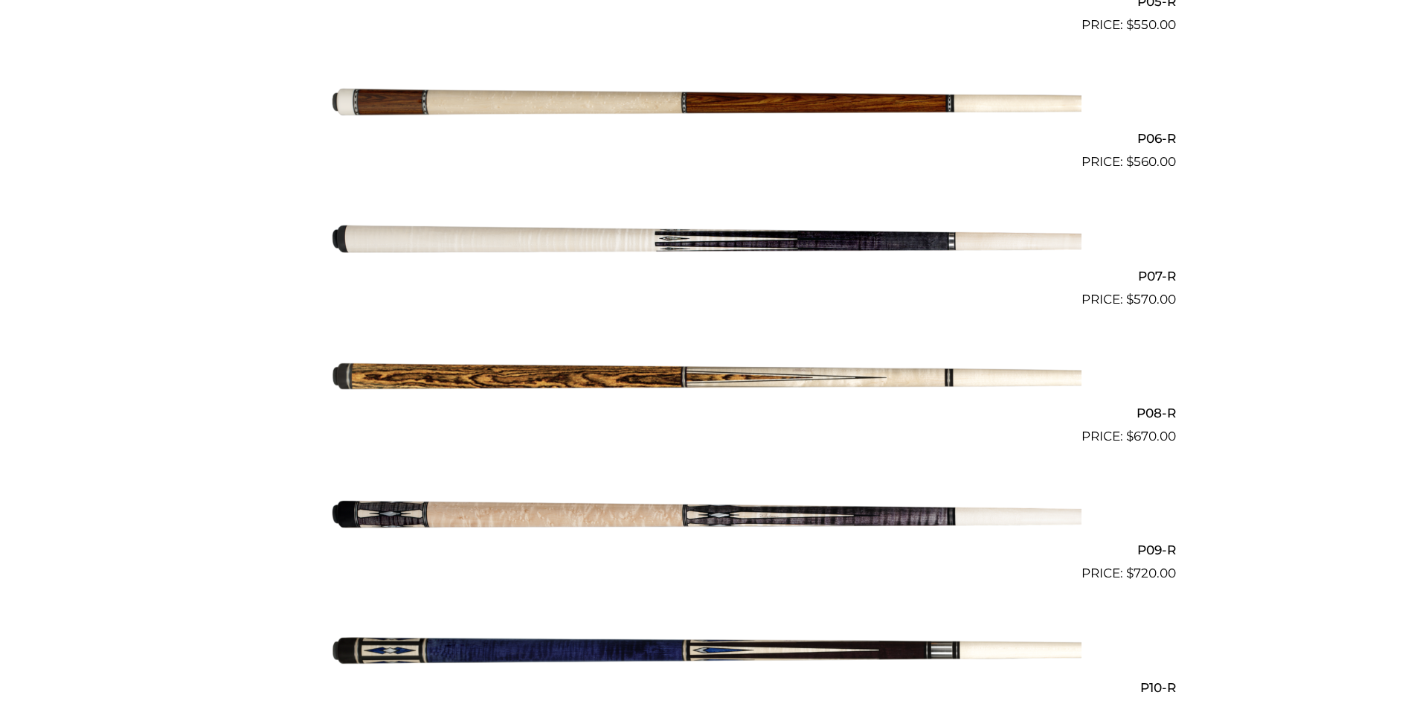  Describe the element at coordinates (706, 103) in the screenshot. I see `img: P06-R` at that location.